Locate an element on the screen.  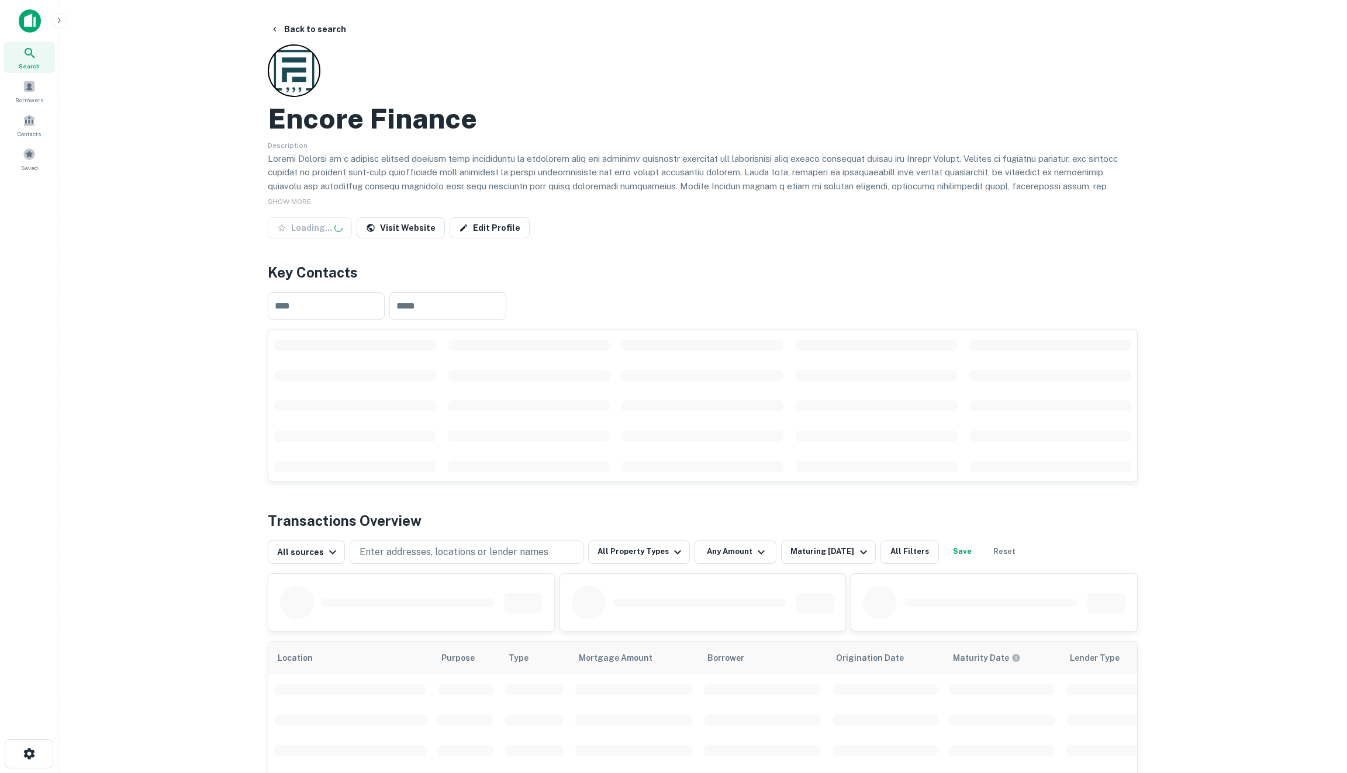
div: Chat Widget is located at coordinates (1317, 670).